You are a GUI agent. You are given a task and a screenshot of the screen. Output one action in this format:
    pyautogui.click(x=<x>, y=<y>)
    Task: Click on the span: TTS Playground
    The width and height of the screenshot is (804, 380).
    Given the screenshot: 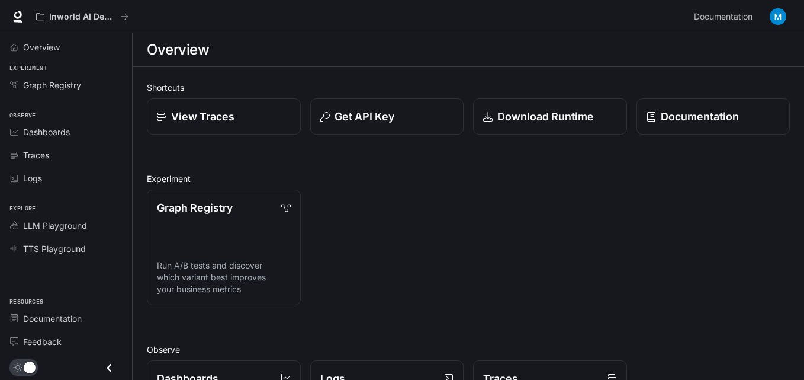 What is the action you would take?
    pyautogui.click(x=54, y=248)
    